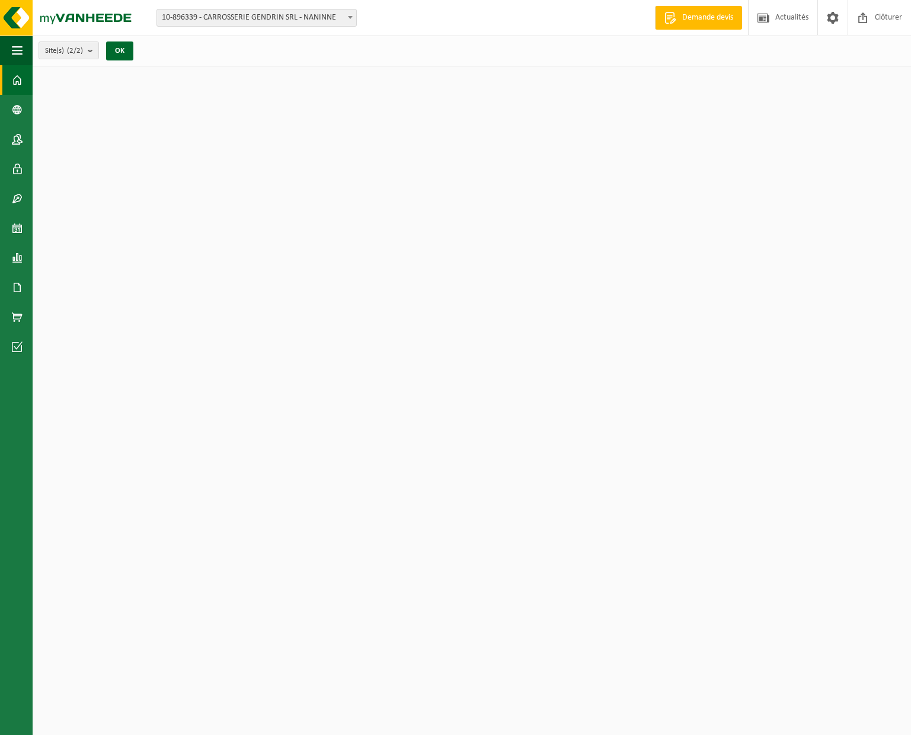 This screenshot has width=911, height=735. I want to click on span: 10-896339 - CARROSSERIE GENDRIN SRL - NANINNE, so click(257, 18).